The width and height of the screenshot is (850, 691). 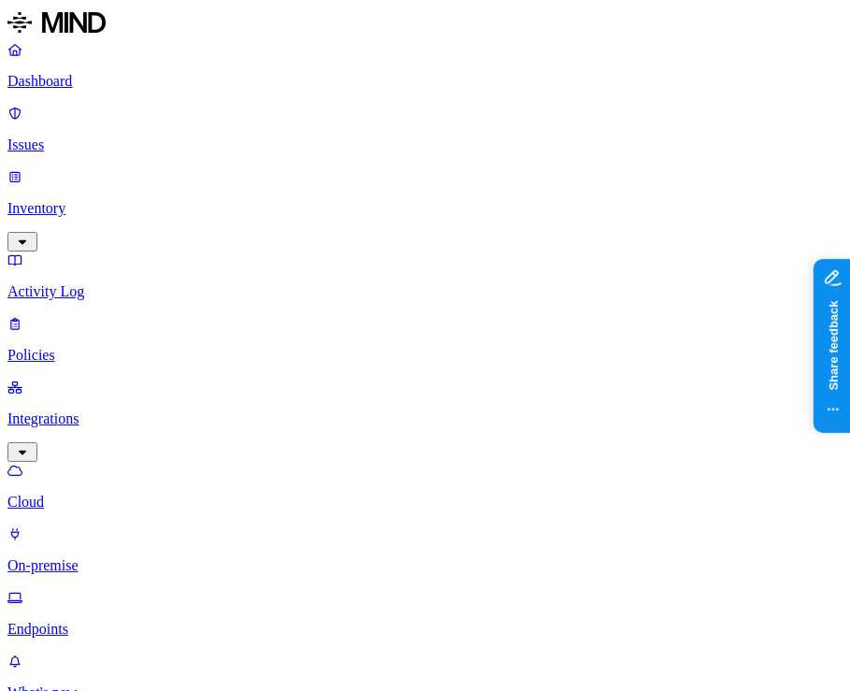 What do you see at coordinates (425, 209) in the screenshot?
I see `p: Inventory` at bounding box center [425, 209].